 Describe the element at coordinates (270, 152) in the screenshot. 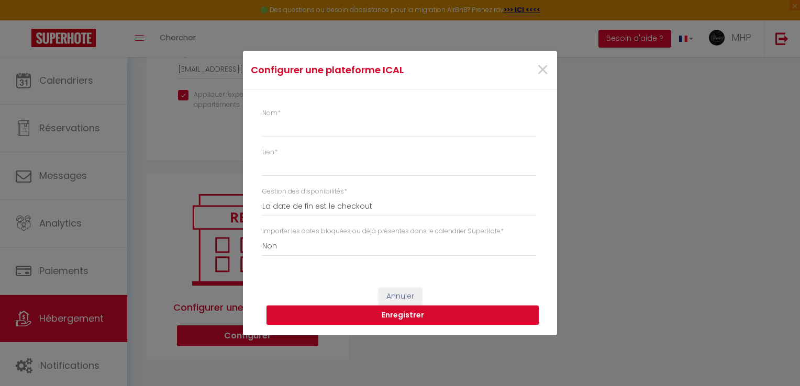

I see `label: Lien` at that location.